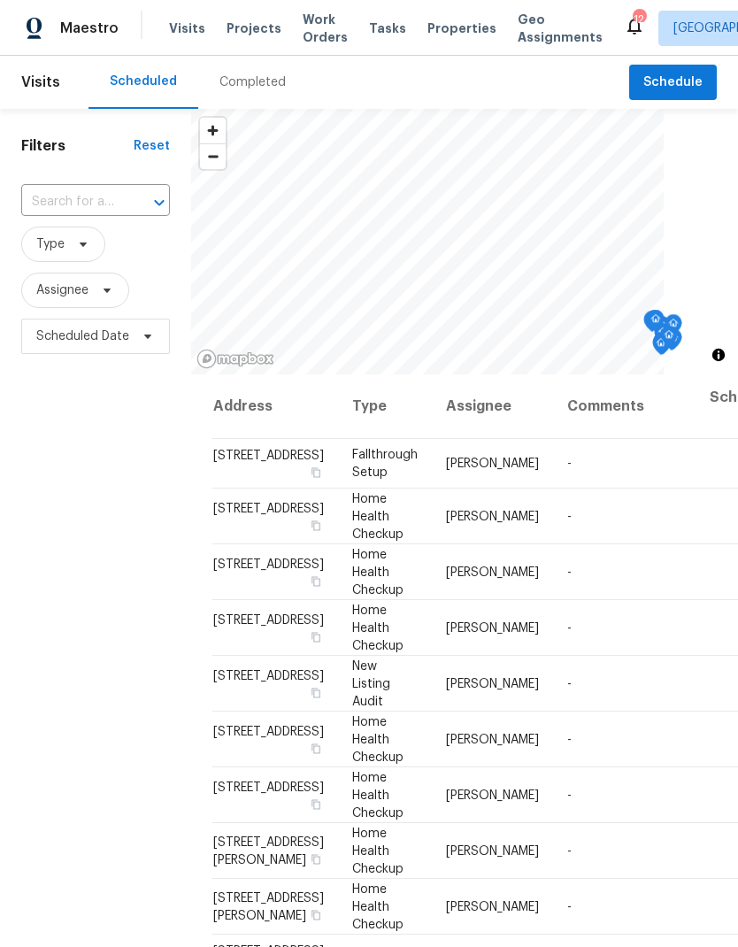 The width and height of the screenshot is (738, 947). I want to click on div: 12, so click(639, 19).